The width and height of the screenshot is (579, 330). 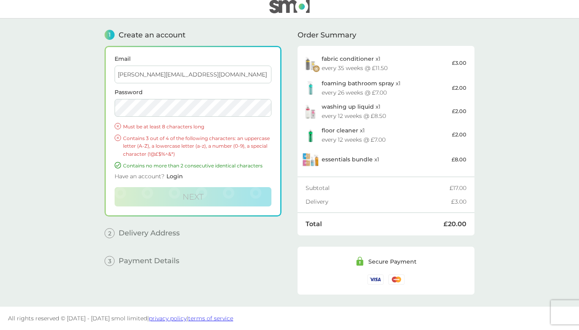 What do you see at coordinates (378, 188) in the screenshot?
I see `div: Subtotal` at bounding box center [378, 188].